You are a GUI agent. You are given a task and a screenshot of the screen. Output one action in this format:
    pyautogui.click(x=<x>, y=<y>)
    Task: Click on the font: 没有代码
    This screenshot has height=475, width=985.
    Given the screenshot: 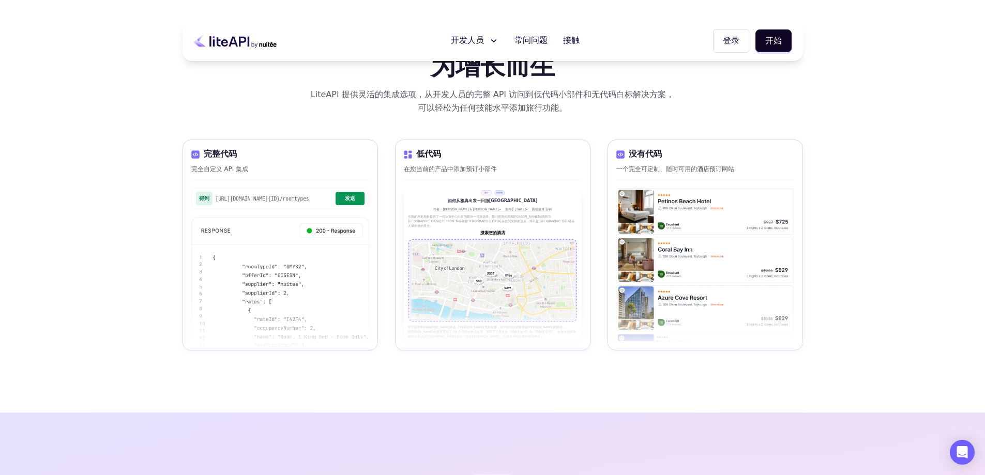 What is the action you would take?
    pyautogui.click(x=645, y=154)
    